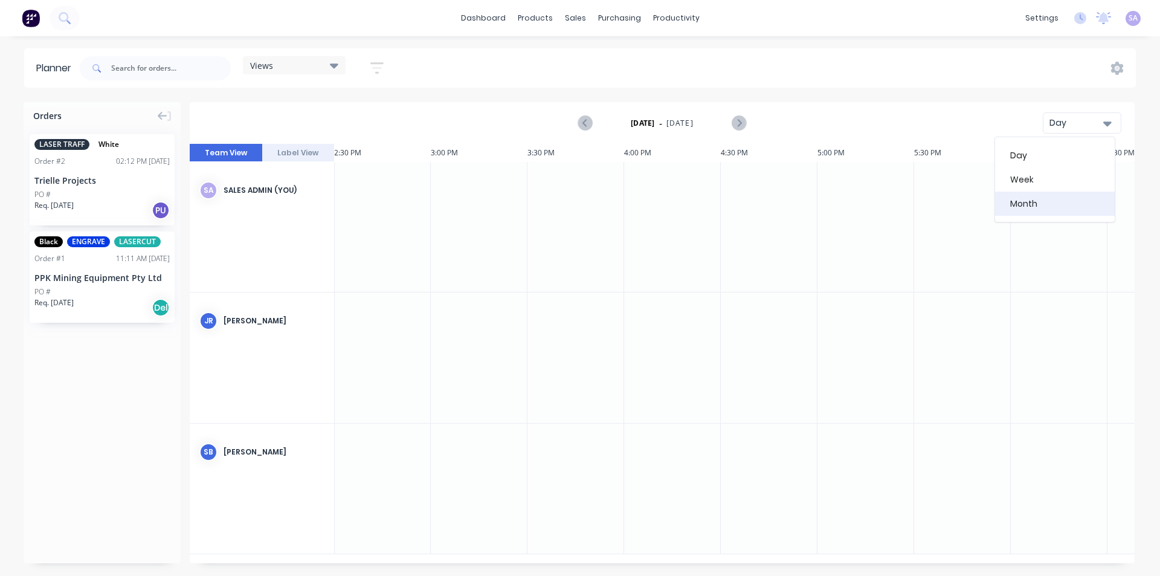 This screenshot has height=576, width=1160. I want to click on span: LASER TRAFF, so click(62, 144).